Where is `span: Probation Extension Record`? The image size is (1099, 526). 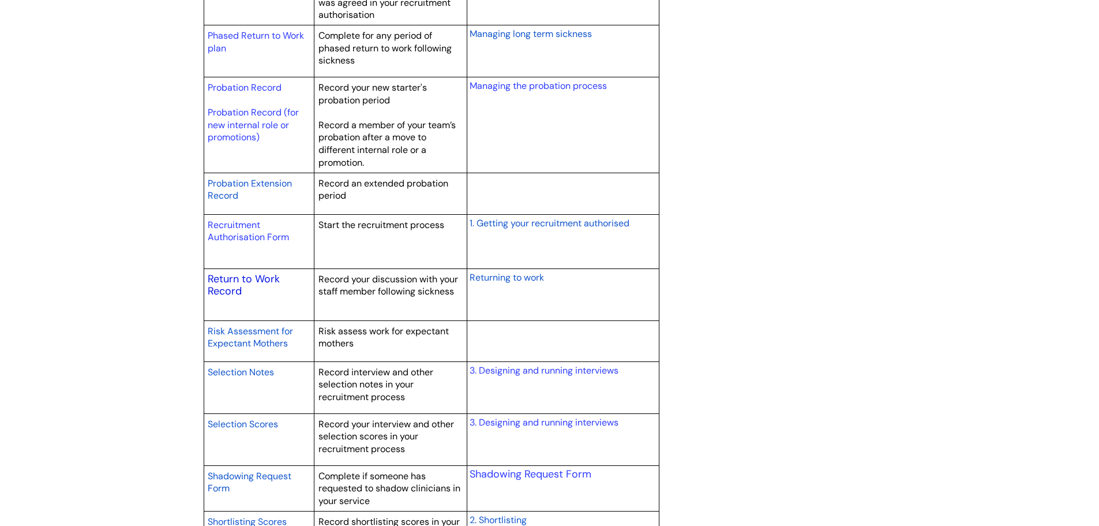
span: Probation Extension Record is located at coordinates (250, 189).